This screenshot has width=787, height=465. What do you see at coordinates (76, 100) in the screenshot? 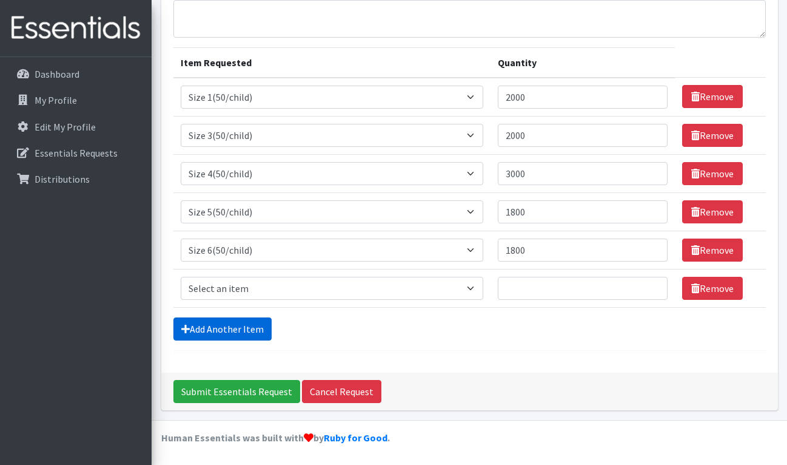
I see `a: My Profile` at bounding box center [76, 100].